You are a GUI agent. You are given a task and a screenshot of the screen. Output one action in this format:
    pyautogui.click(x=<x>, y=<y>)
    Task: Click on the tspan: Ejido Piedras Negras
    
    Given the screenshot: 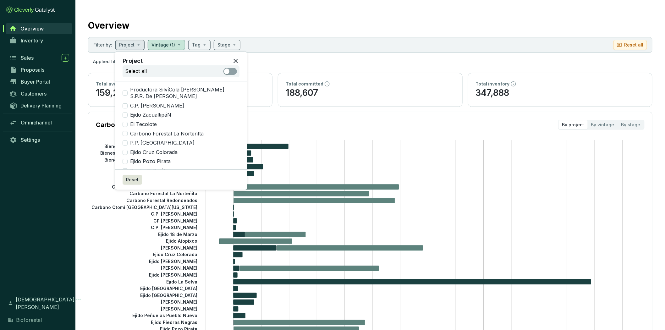 What is the action you would take?
    pyautogui.click(x=174, y=322)
    